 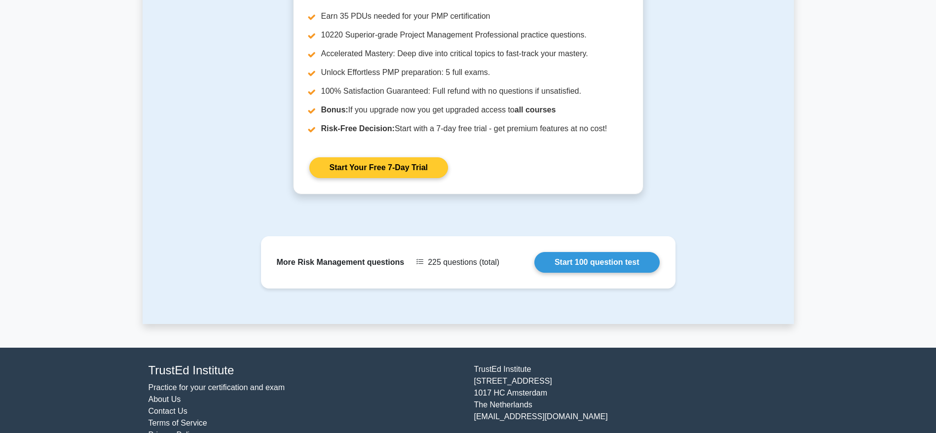 I want to click on a: Practice for your certification and exam, so click(x=217, y=387).